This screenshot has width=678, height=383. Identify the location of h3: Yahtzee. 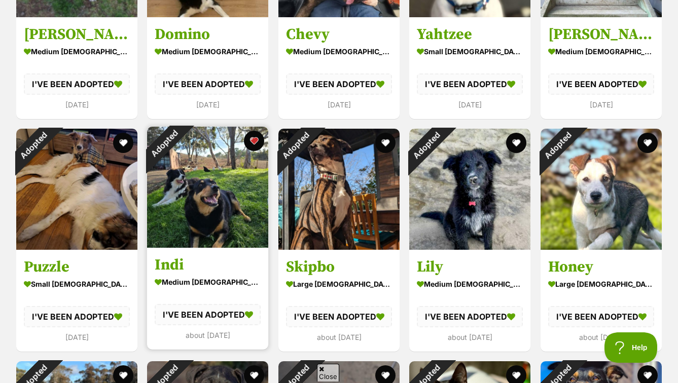
(469, 34).